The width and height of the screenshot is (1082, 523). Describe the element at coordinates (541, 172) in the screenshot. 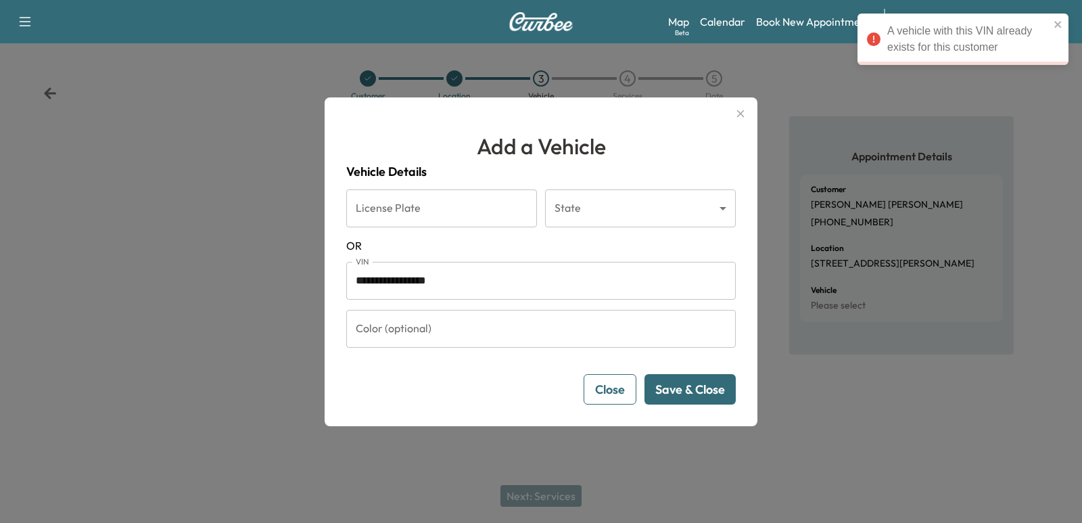

I see `h4: Vehicle Details` at that location.